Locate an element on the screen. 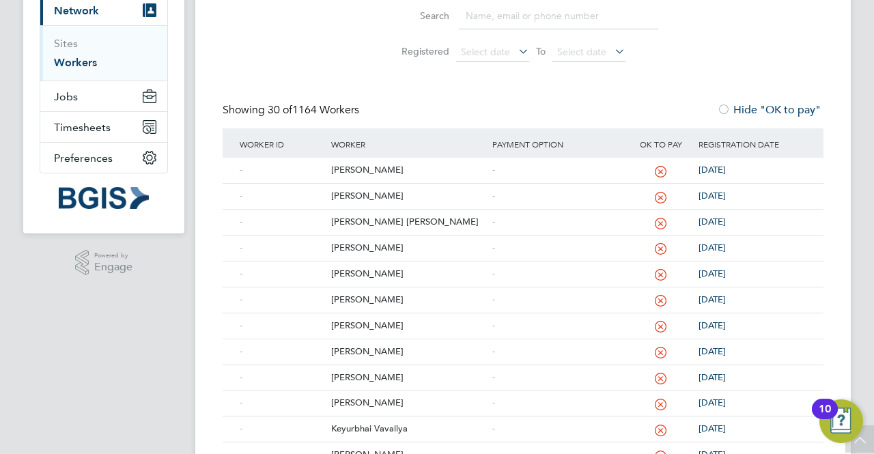  span: Jobs is located at coordinates (66, 96).